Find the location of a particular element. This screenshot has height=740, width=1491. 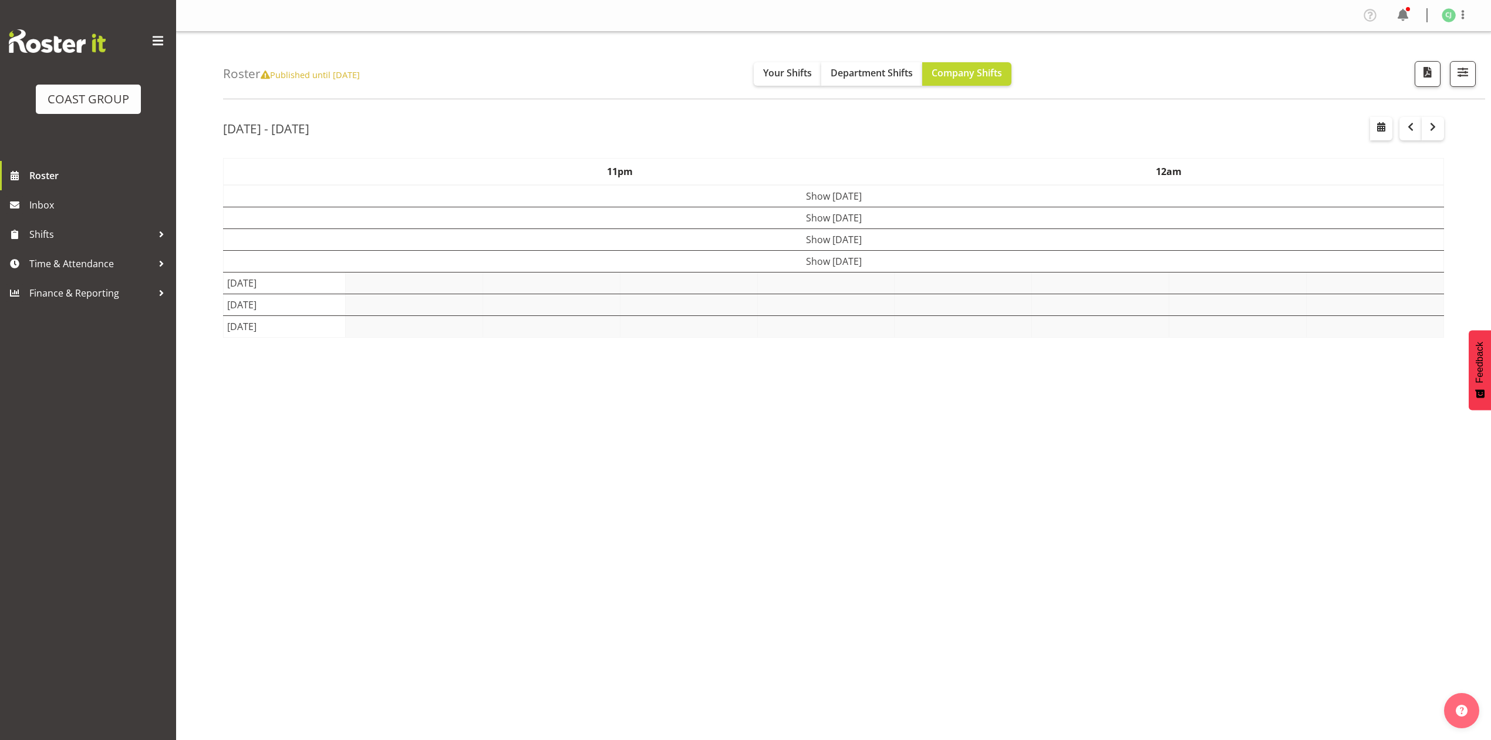

span: Shifts is located at coordinates (91, 234).